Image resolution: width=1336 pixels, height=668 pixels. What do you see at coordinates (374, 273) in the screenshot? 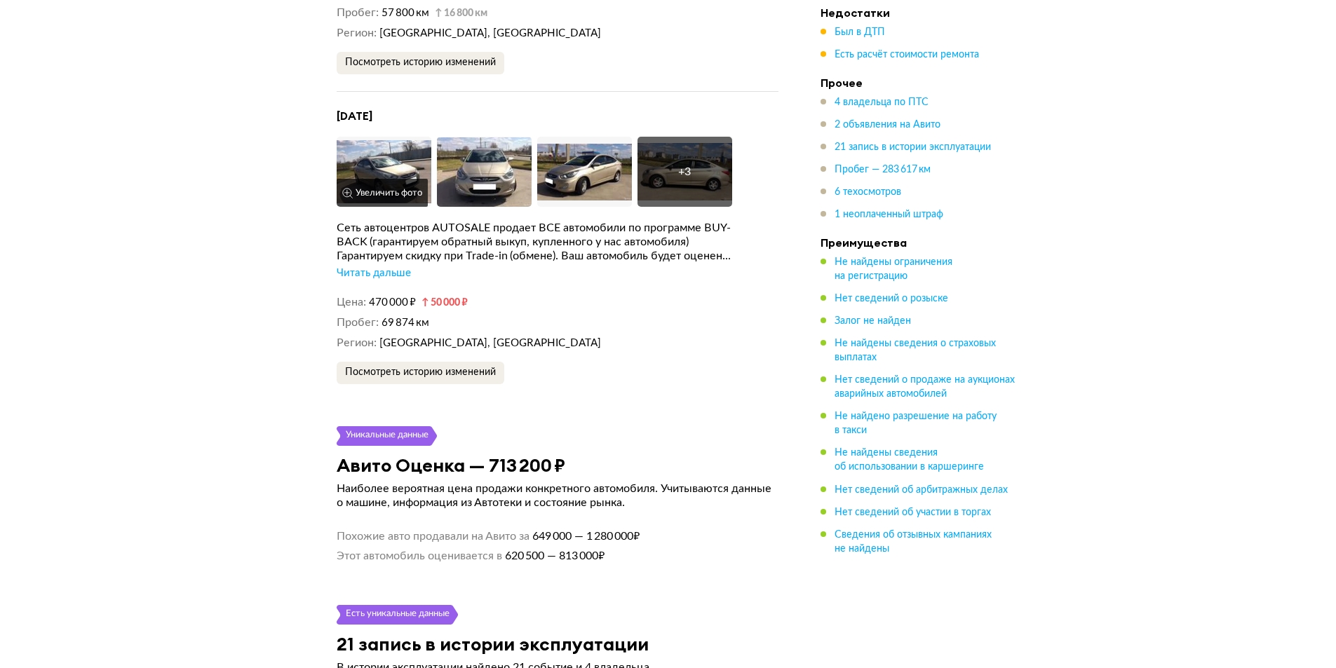
I see `div: Читать дальше` at bounding box center [374, 273].